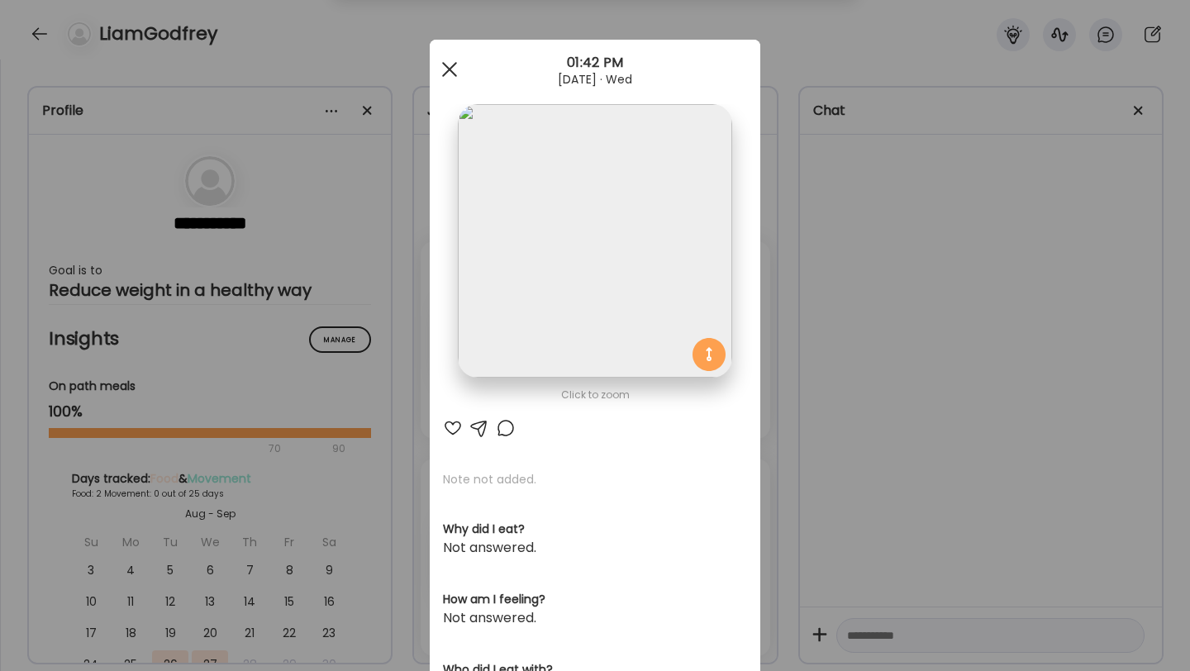 This screenshot has width=1190, height=671. I want to click on img: images%2FUAwOHZjgBffkJIGblYu5HPnSMUM2%2FadXVnZQH4vZPtmvJKHlb%2FBZtmfexRdetaCR4nWNbg_1080, so click(594, 240).